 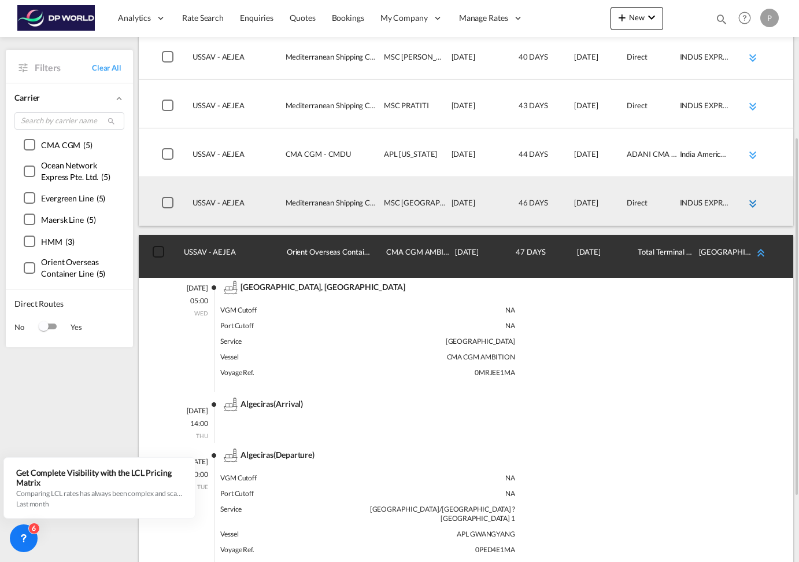 What do you see at coordinates (70, 241) in the screenshot?
I see `span: 3` at bounding box center [70, 241].